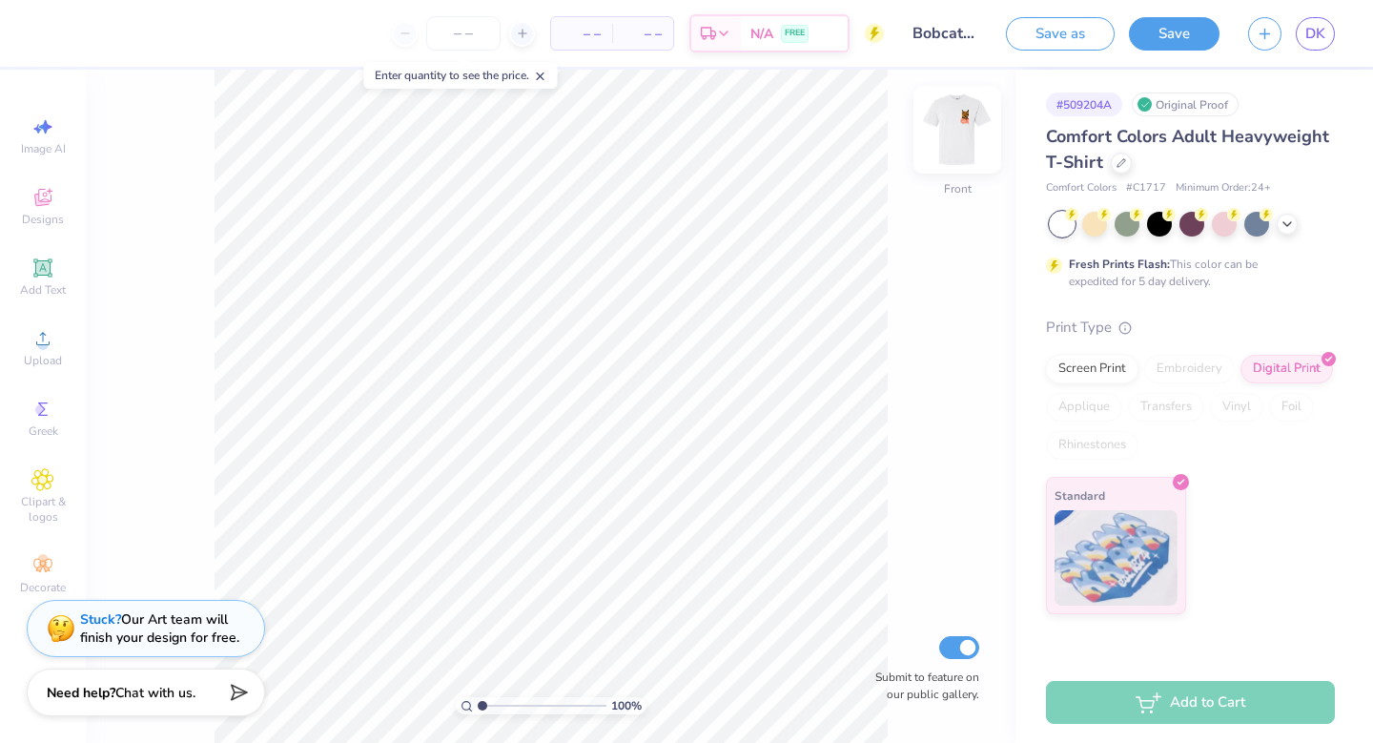  Describe the element at coordinates (1146, 188) in the screenshot. I see `span: # C1717` at that location.